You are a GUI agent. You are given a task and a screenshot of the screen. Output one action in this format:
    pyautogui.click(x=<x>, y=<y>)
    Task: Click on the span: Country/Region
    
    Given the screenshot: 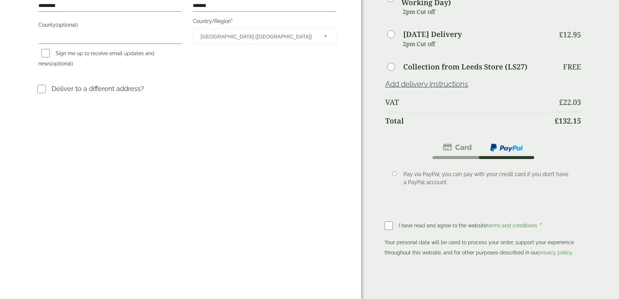 What is the action you would take?
    pyautogui.click(x=265, y=36)
    